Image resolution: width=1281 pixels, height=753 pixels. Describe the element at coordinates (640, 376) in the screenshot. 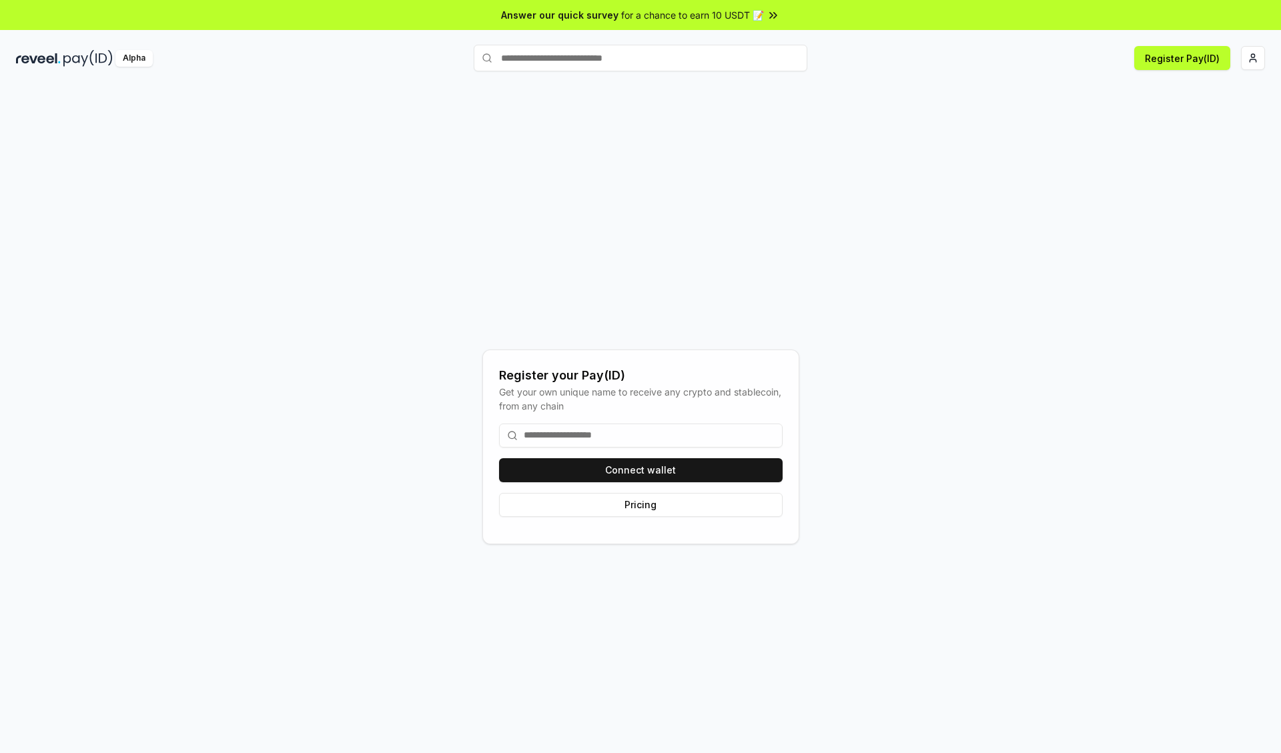

I see `div: Register your Pay(ID)` at that location.